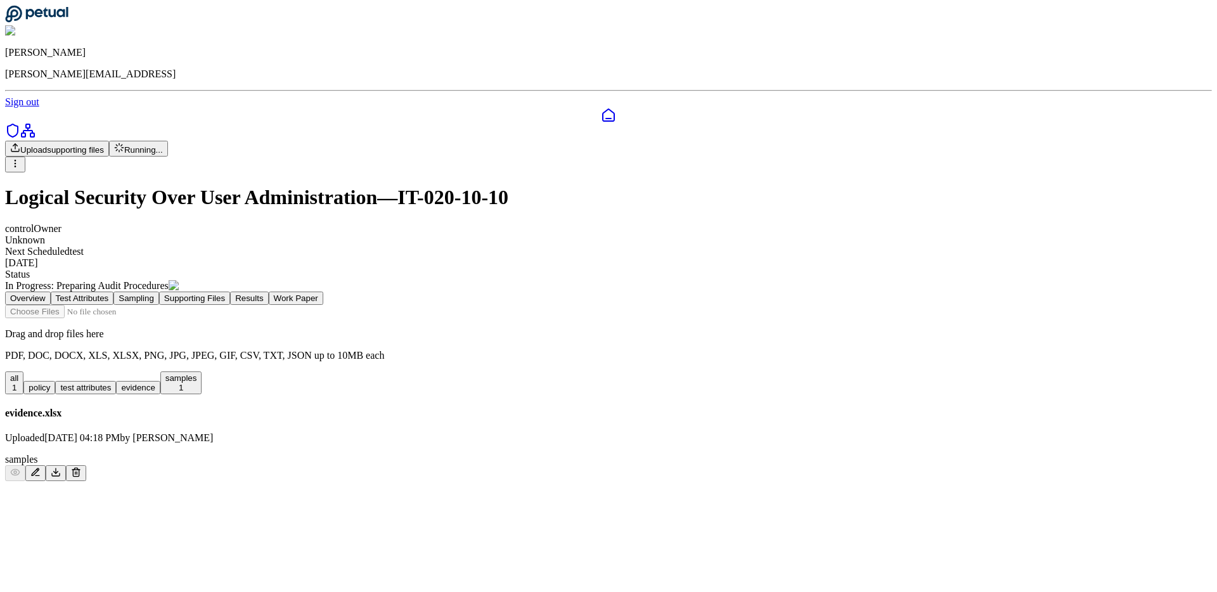 The image size is (1217, 592). I want to click on button: More Options, so click(15, 164).